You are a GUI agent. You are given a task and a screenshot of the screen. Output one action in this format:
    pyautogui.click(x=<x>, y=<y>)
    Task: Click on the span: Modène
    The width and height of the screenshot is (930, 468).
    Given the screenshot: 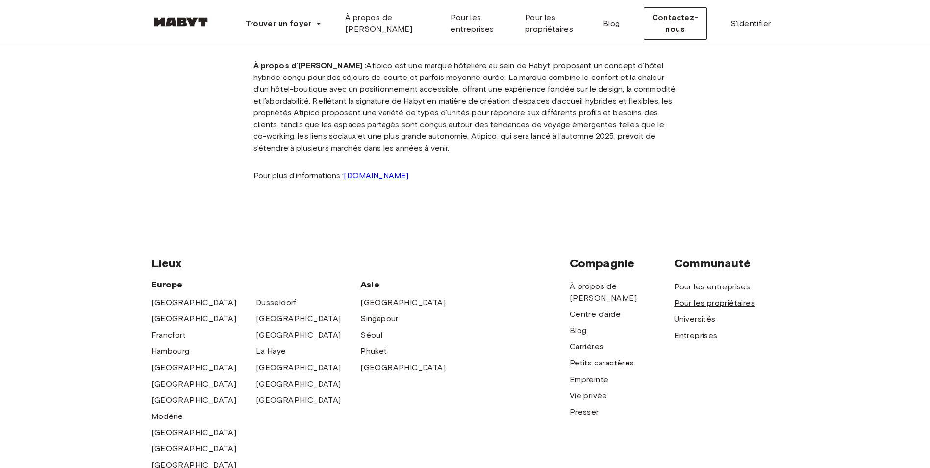 What is the action you would take?
    pyautogui.click(x=167, y=416)
    